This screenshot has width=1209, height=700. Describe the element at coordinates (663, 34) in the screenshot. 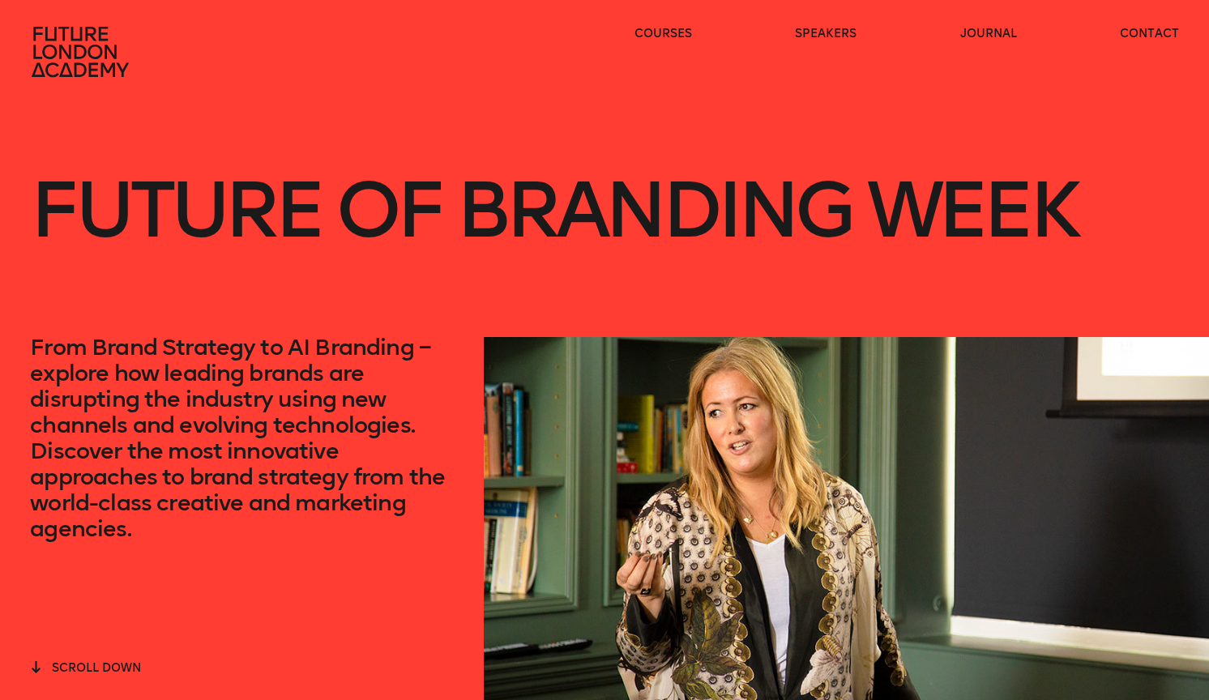

I see `a: courses` at that location.